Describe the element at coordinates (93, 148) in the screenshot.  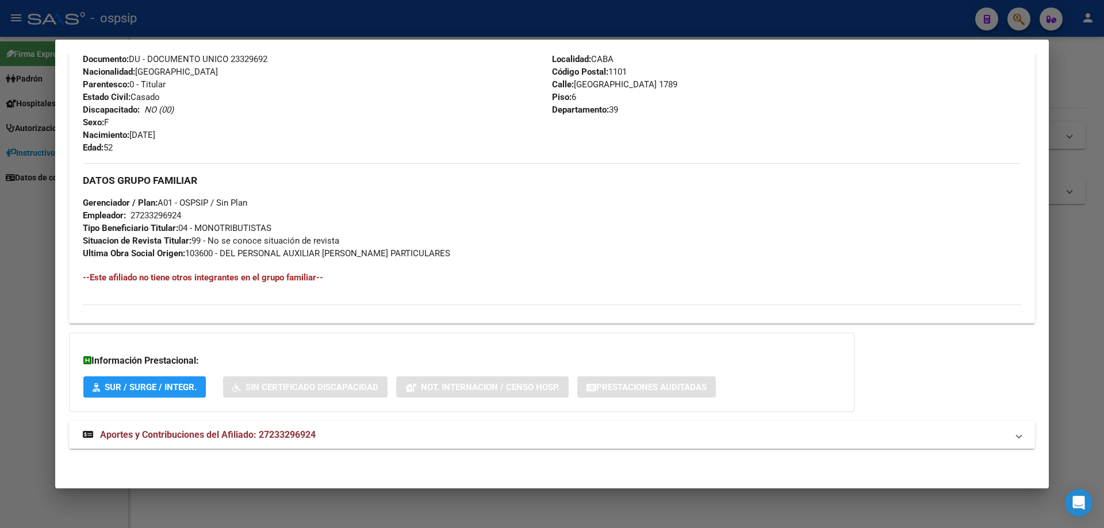
I see `strong: Edad:` at that location.